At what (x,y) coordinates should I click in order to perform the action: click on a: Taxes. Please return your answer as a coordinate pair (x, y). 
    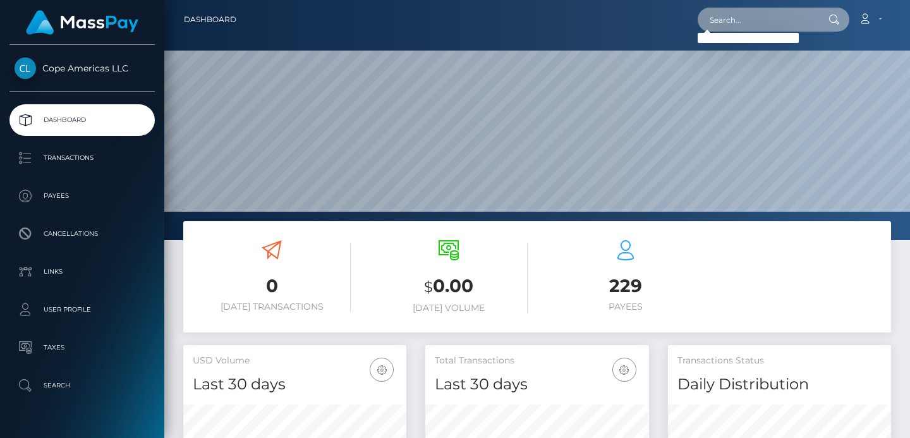
    Looking at the image, I should click on (82, 348).